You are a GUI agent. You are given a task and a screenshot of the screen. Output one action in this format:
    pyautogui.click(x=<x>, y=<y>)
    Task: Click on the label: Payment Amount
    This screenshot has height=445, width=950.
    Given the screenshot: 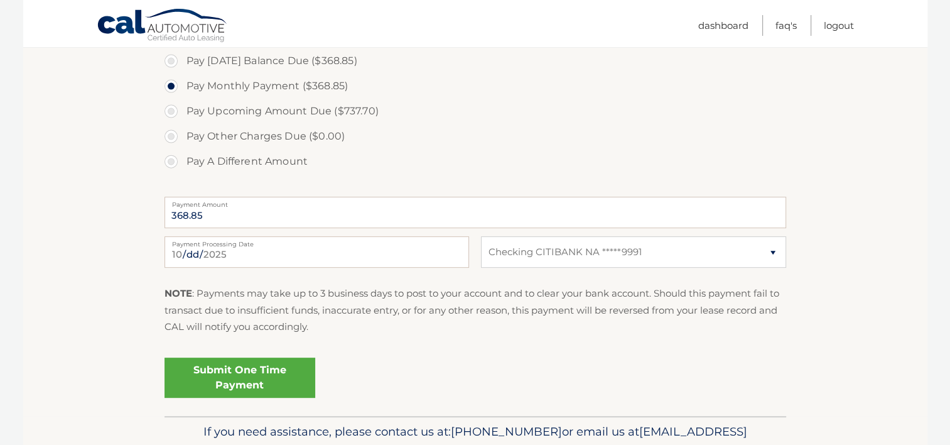 What is the action you would take?
    pyautogui.click(x=476, y=202)
    